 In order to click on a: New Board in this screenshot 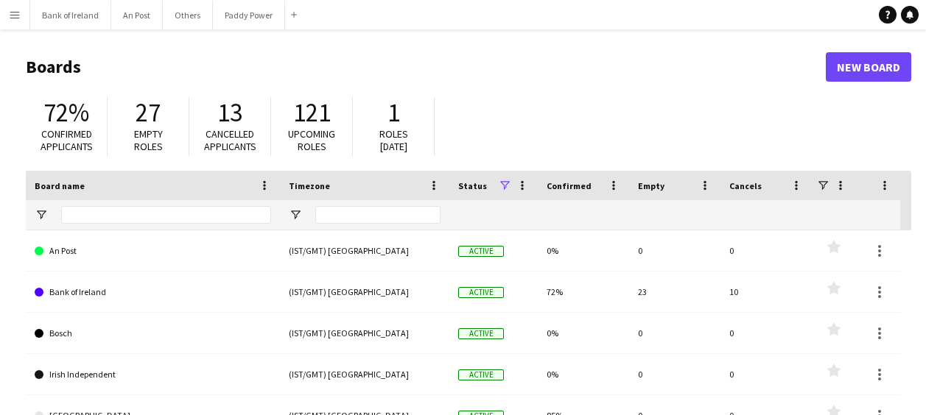, I will do `click(868, 67)`.